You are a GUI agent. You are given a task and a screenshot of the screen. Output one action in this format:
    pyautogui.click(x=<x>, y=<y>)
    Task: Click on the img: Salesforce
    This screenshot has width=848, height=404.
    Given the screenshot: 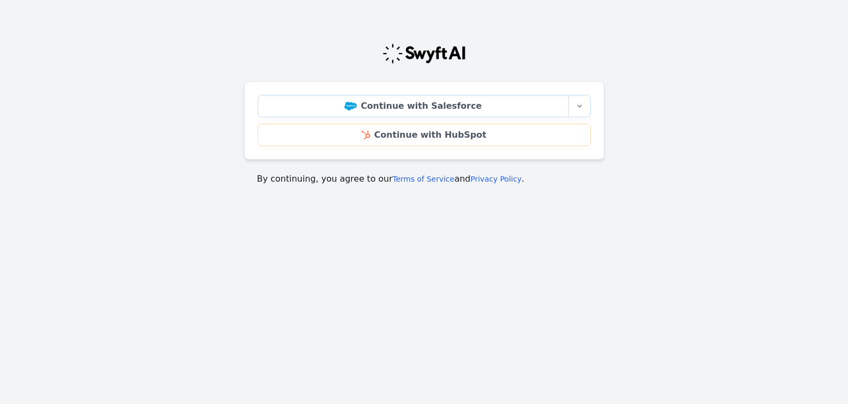 What is the action you would take?
    pyautogui.click(x=351, y=106)
    